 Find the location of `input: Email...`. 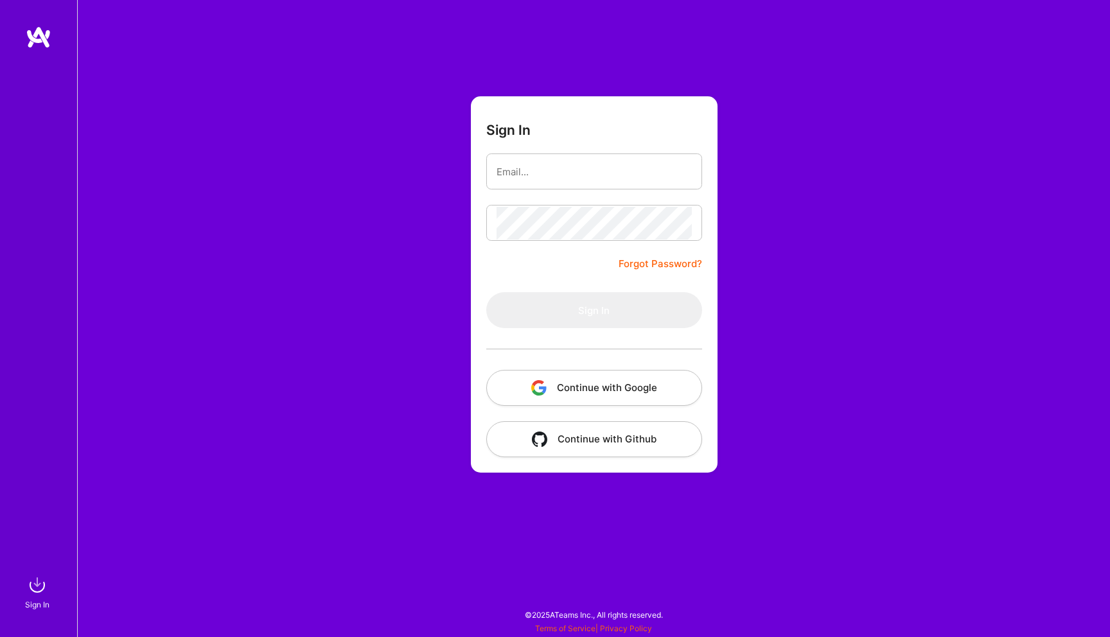

input: Email... is located at coordinates (594, 172).